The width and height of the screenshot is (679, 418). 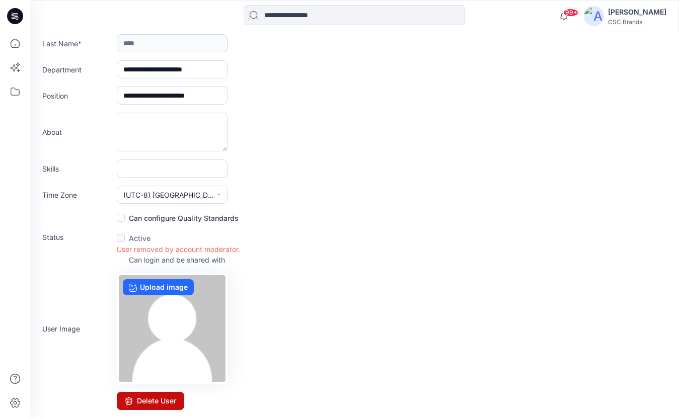 What do you see at coordinates (78, 132) in the screenshot?
I see `label: About` at bounding box center [78, 132].